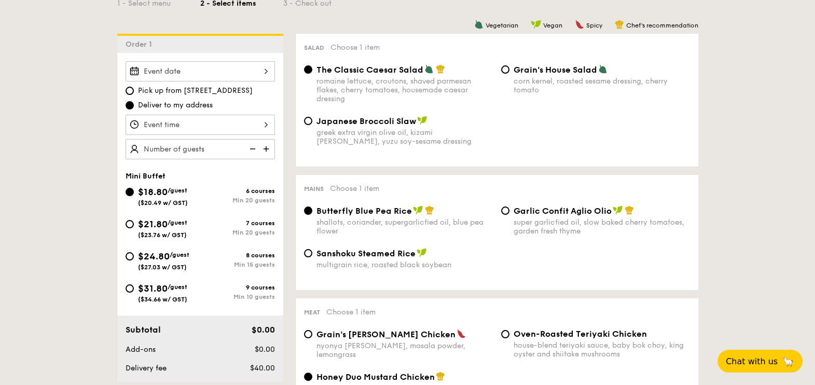 Image resolution: width=815 pixels, height=385 pixels. Describe the element at coordinates (143, 329) in the screenshot. I see `span: Subtotal` at that location.